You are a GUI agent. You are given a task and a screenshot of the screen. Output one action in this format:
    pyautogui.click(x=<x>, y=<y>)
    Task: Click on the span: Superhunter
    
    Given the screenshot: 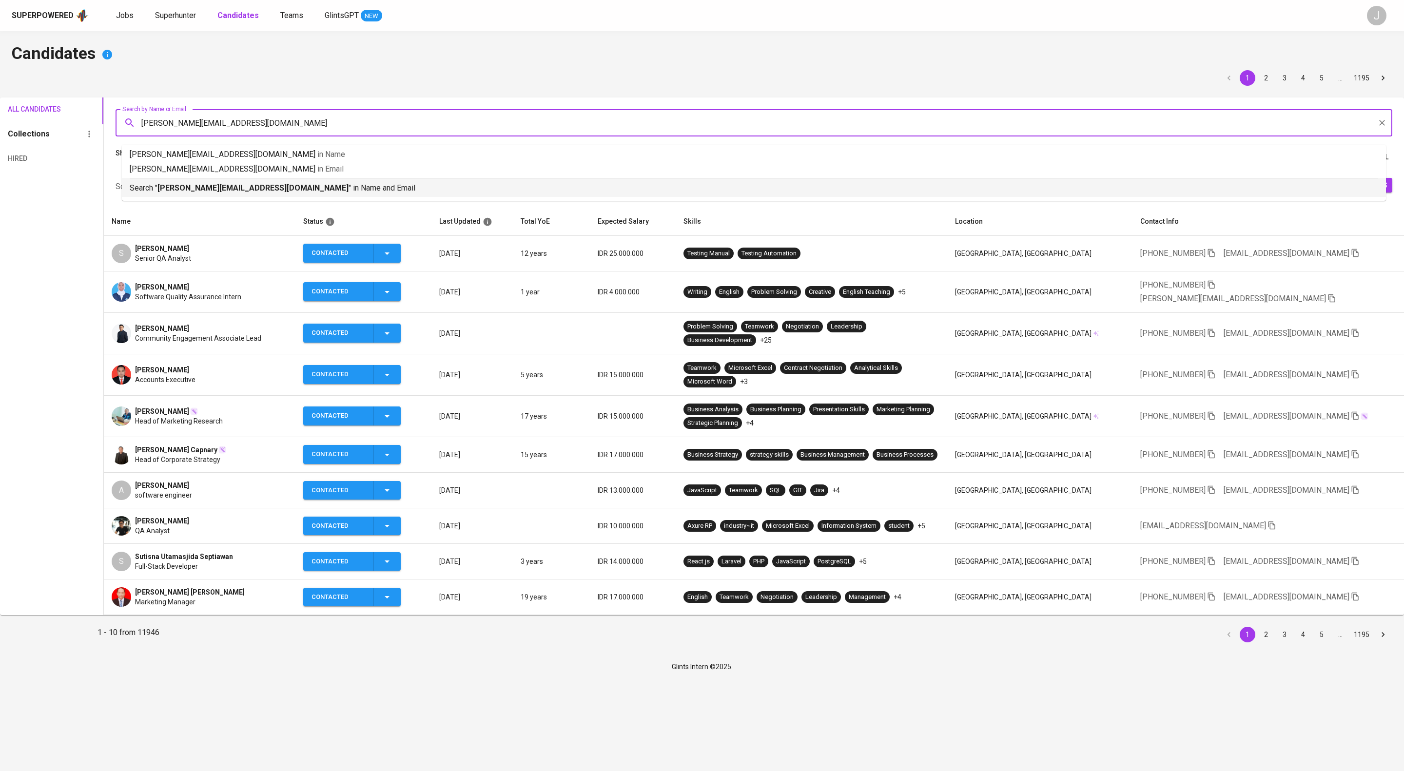 What is the action you would take?
    pyautogui.click(x=175, y=15)
    